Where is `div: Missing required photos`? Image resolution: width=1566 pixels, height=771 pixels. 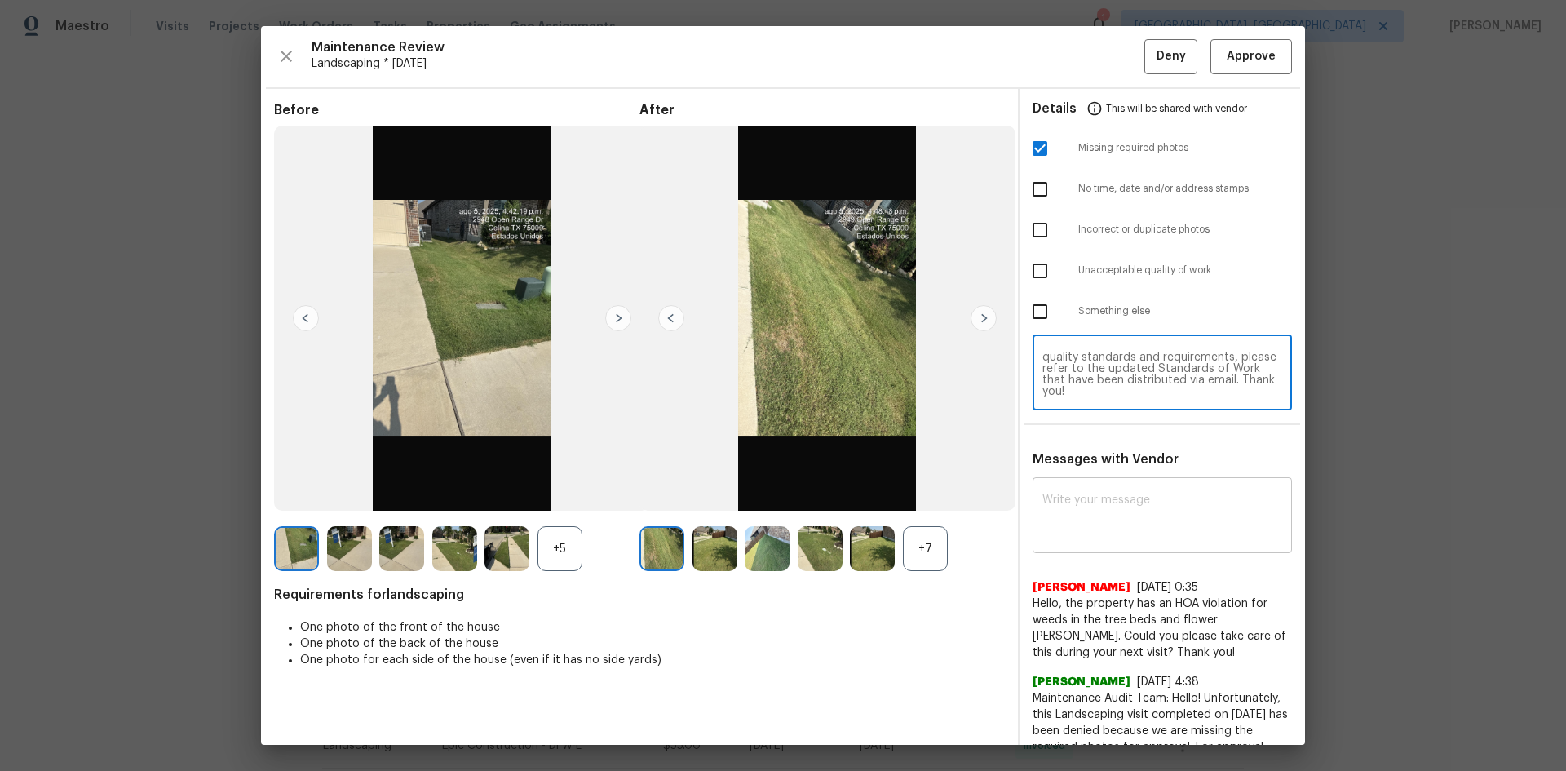
div: Missing required photos is located at coordinates (1162, 148).